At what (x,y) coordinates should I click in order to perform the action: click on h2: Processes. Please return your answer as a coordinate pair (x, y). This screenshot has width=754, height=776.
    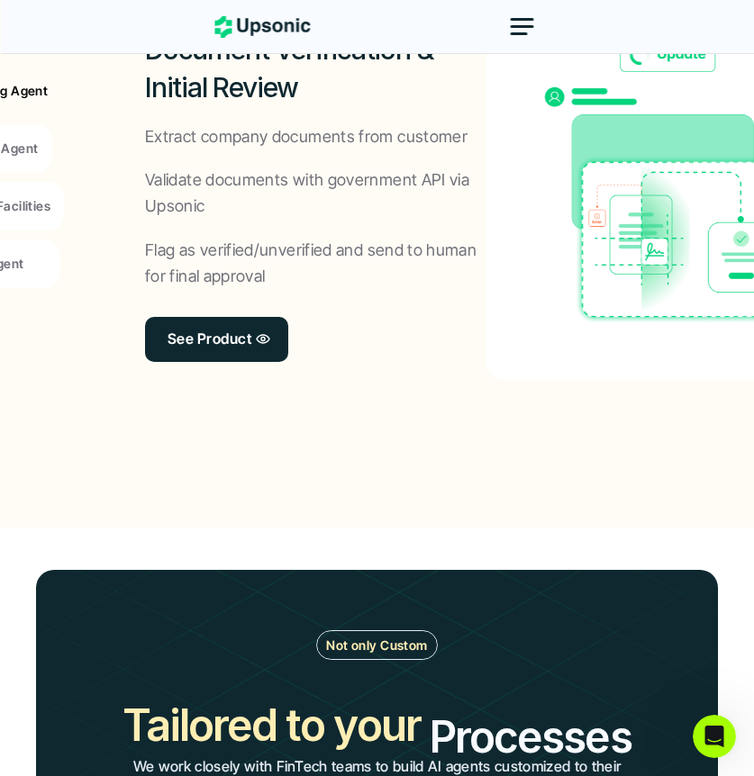
    Looking at the image, I should click on (530, 737).